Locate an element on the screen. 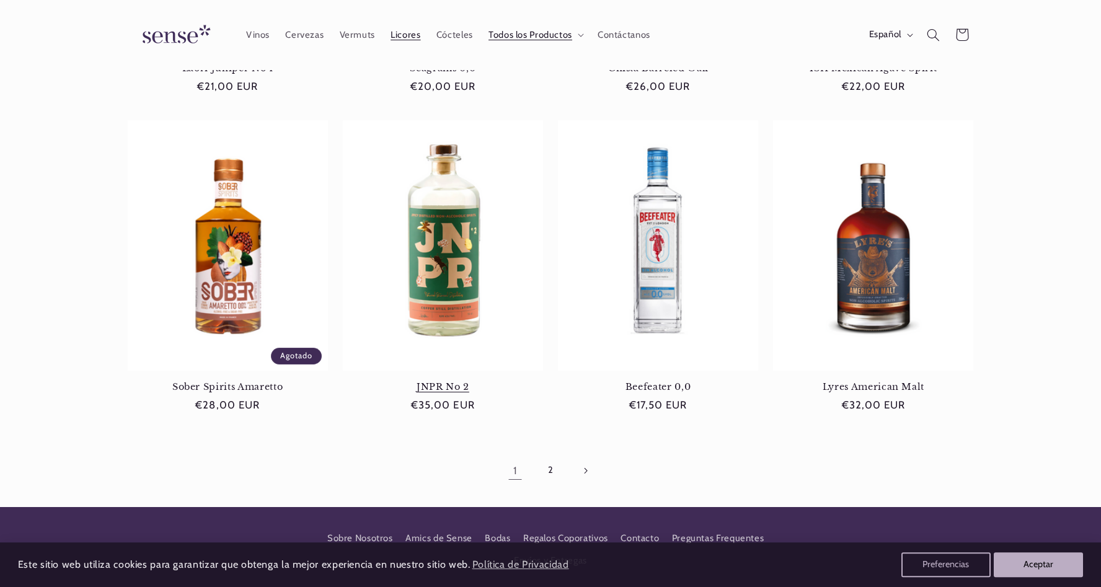  a: Preguntas Frequentes is located at coordinates (718, 538).